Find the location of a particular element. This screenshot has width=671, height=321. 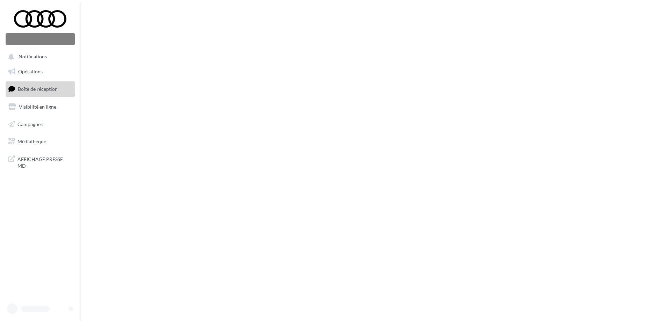

span: Campagnes is located at coordinates (30, 124).